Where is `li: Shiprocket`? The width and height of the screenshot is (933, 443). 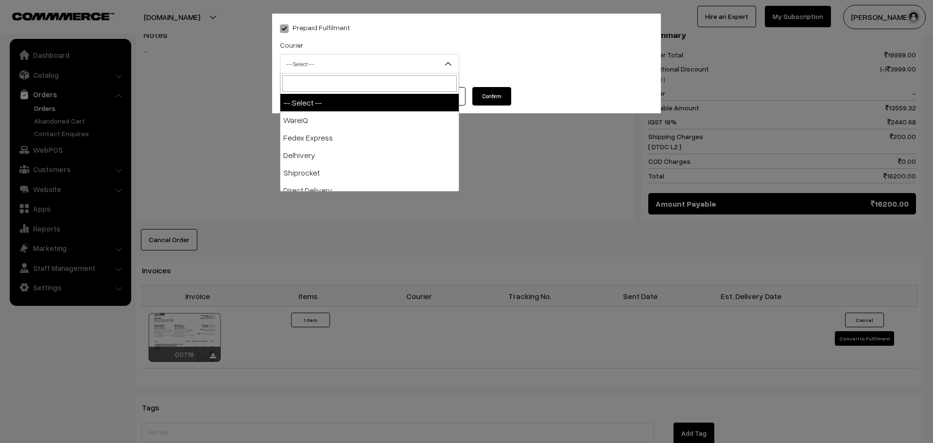 li: Shiprocket is located at coordinates (369, 172).